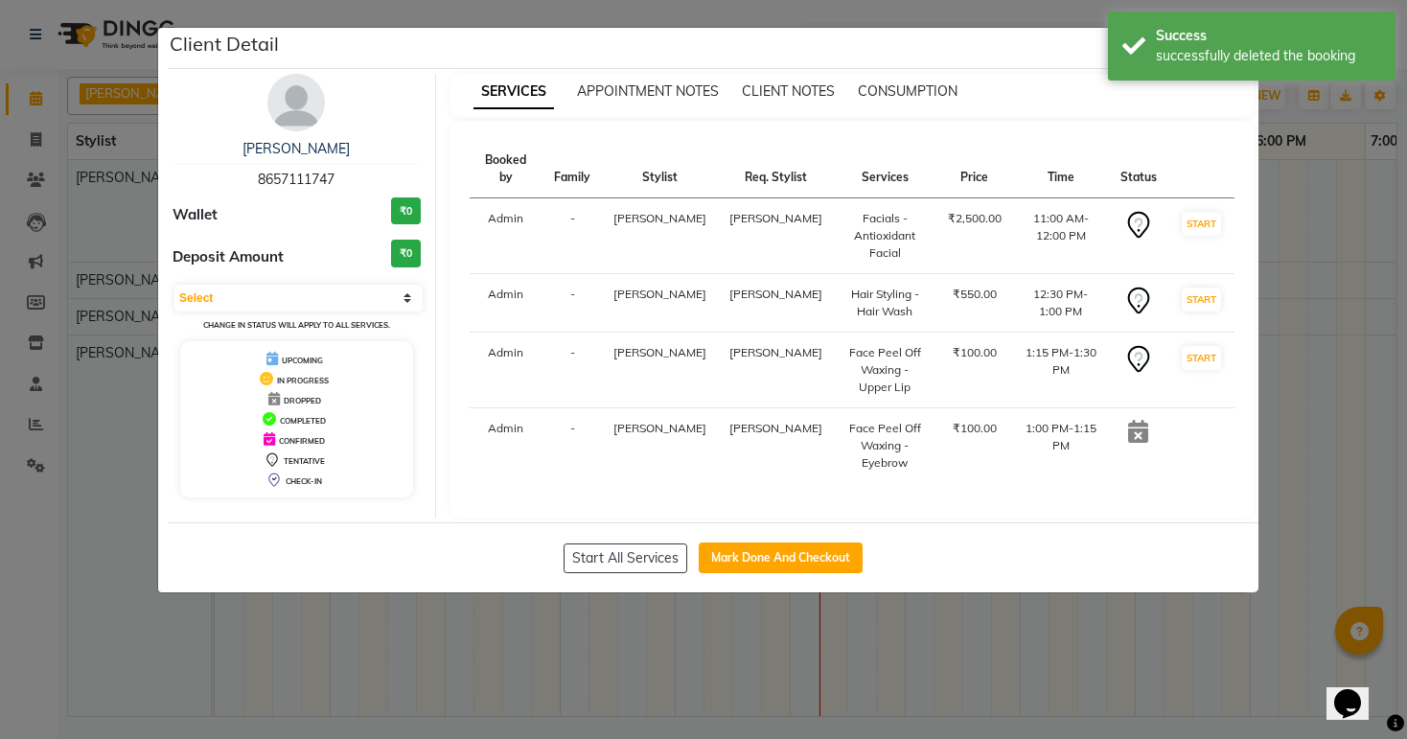 Image resolution: width=1407 pixels, height=739 pixels. Describe the element at coordinates (908, 91) in the screenshot. I see `span: CONSUMPTION` at that location.